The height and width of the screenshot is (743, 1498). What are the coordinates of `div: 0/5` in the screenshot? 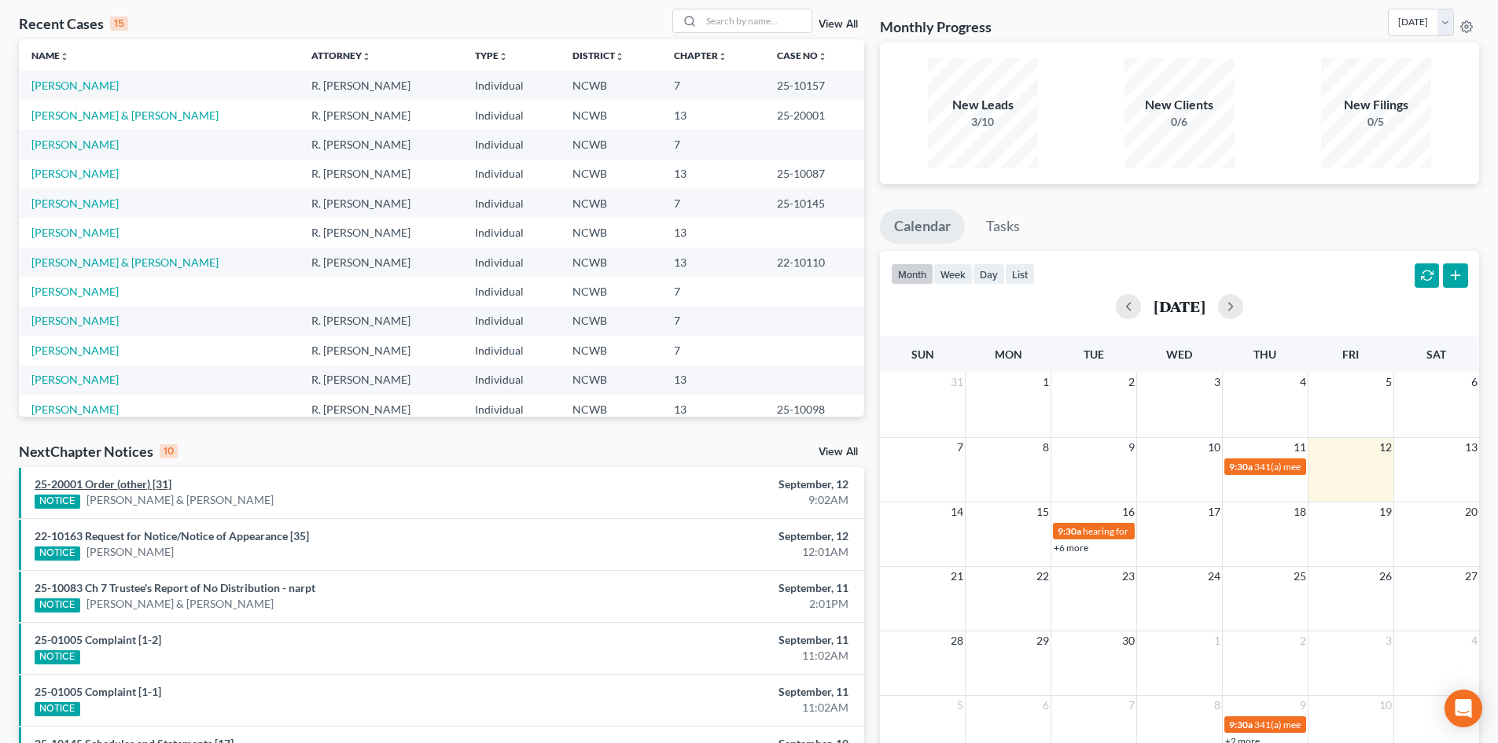 It's located at (1376, 122).